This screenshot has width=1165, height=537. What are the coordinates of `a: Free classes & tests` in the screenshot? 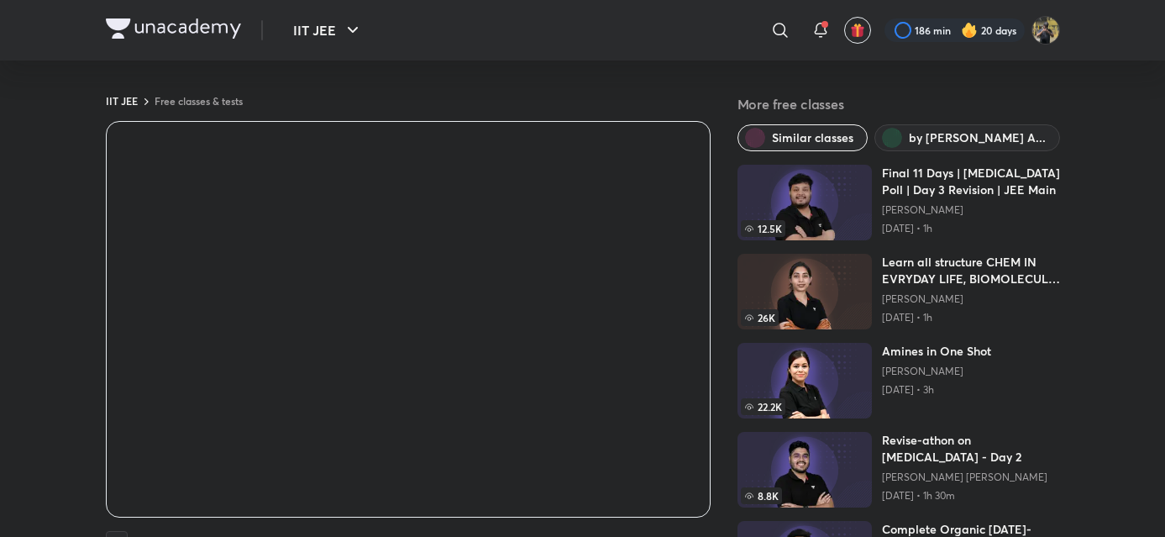 It's located at (198, 101).